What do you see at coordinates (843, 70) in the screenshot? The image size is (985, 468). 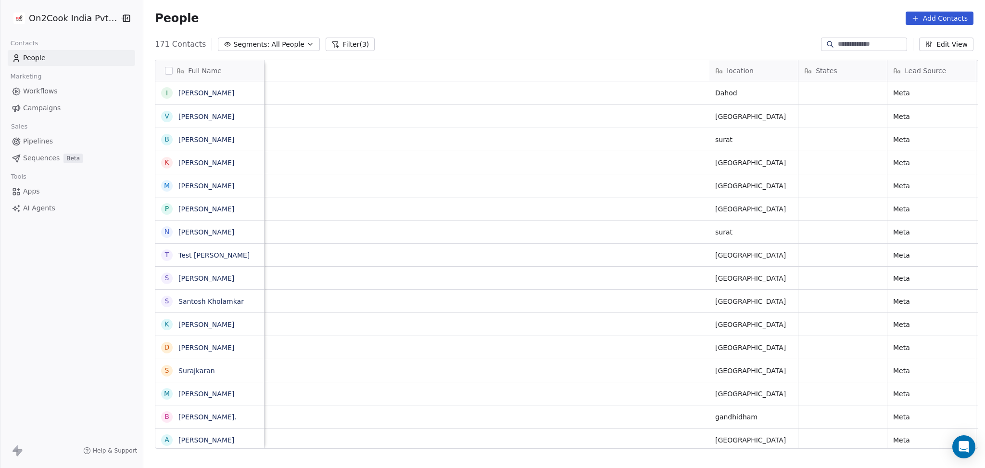 I see `div: States` at bounding box center [843, 70].